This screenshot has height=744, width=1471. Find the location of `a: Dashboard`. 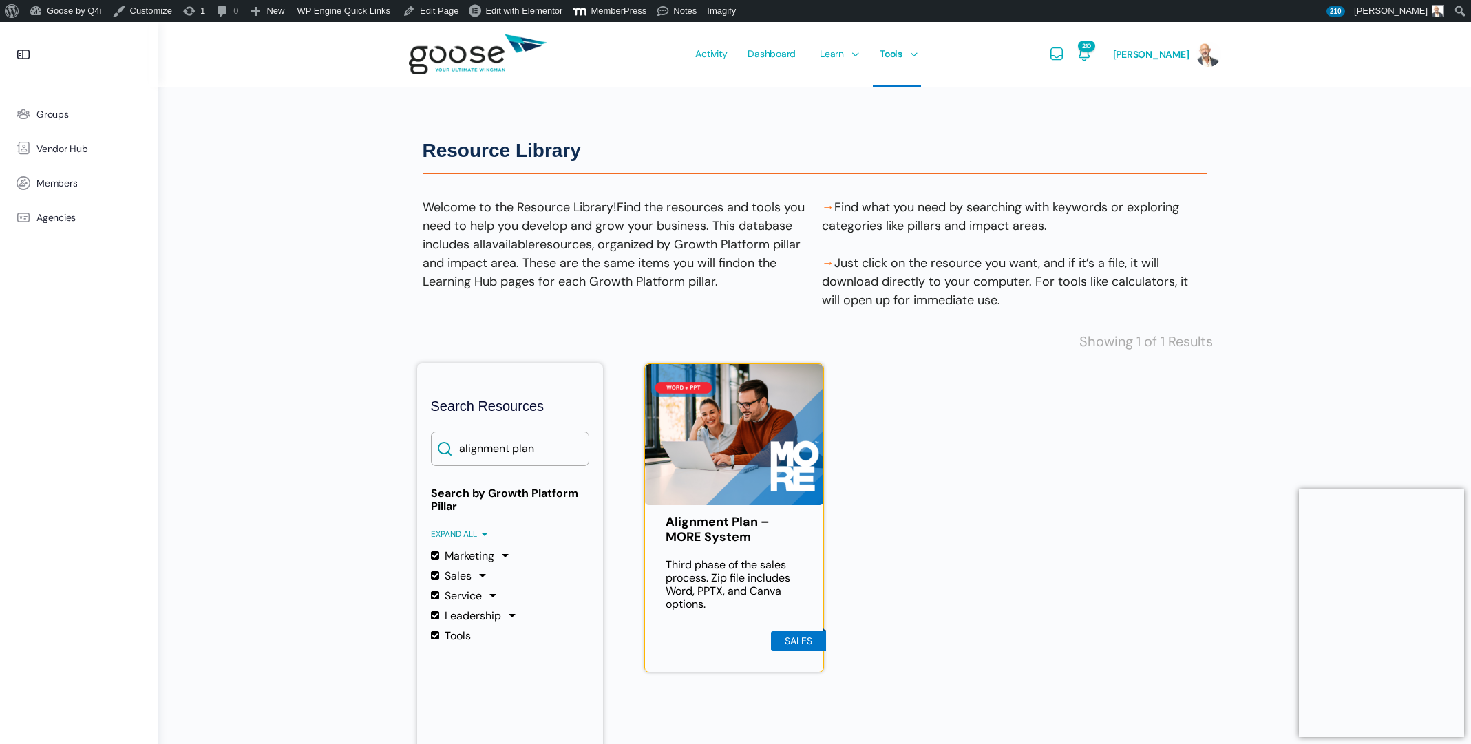

a: Dashboard is located at coordinates (772, 54).